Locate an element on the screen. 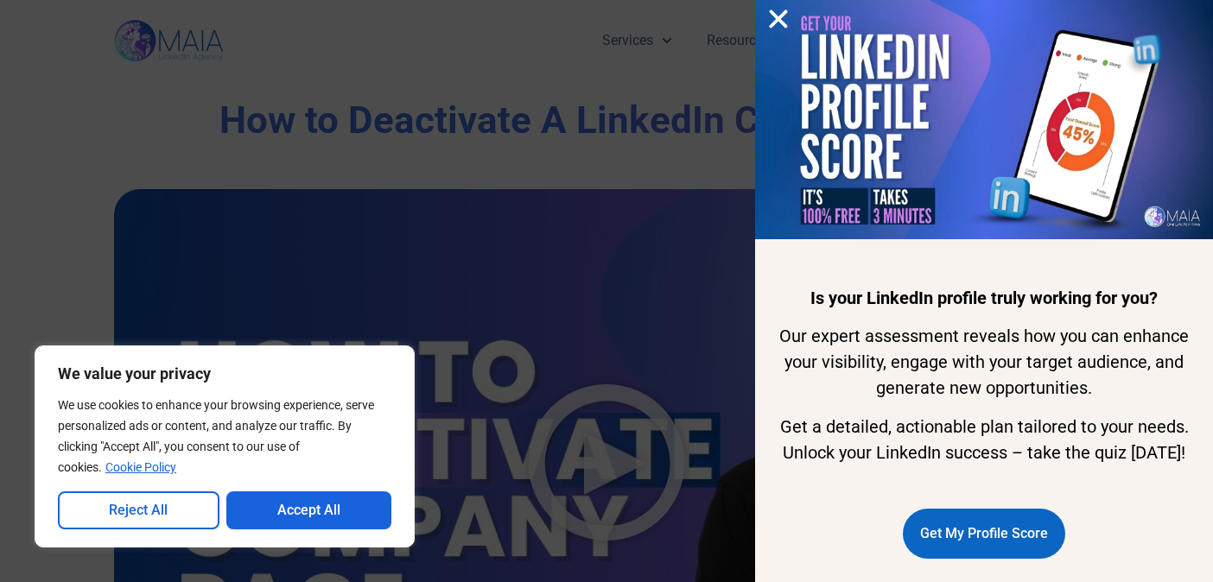  div: We value your privacy is located at coordinates (225, 447).